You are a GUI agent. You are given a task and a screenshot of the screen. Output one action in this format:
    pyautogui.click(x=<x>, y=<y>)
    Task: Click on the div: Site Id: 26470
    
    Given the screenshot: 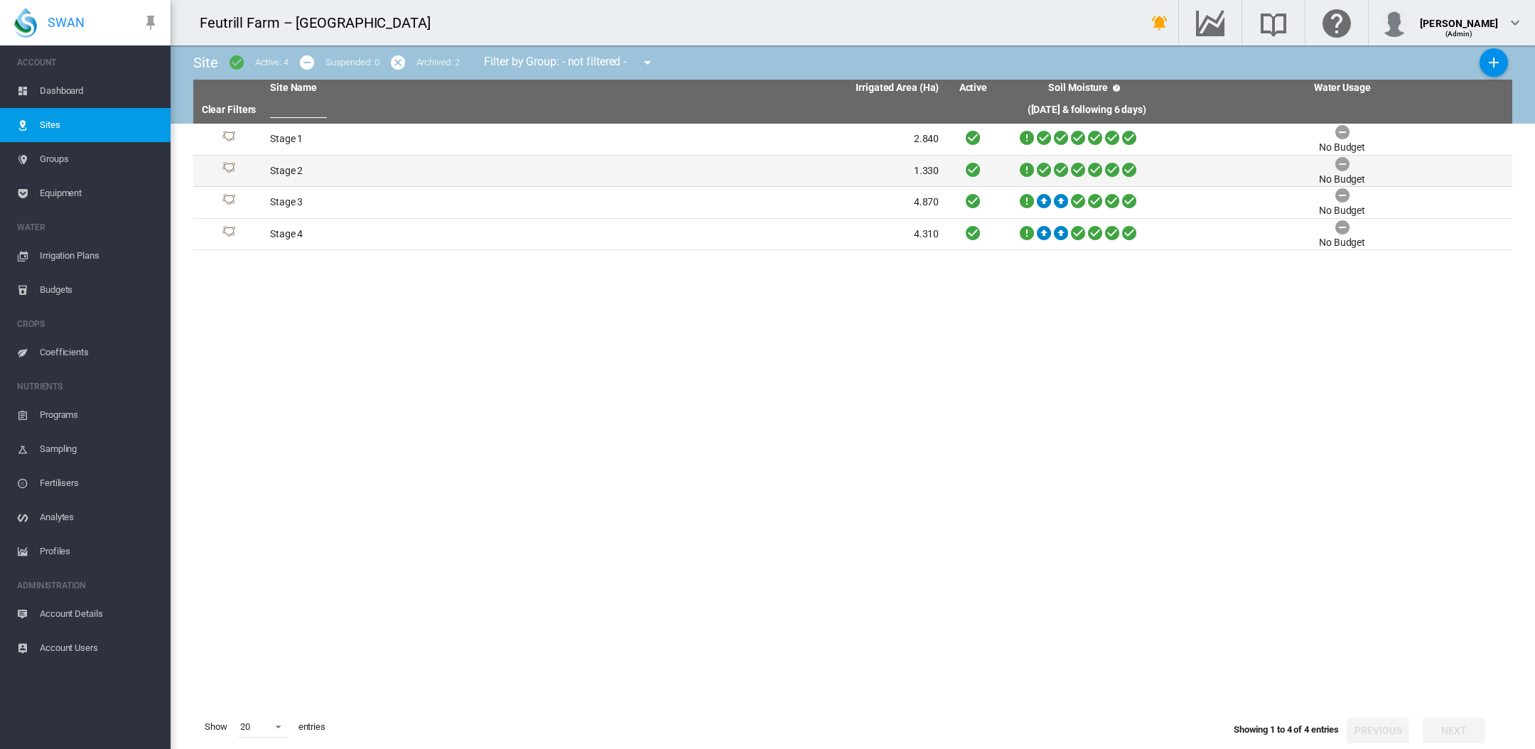 What is the action you would take?
    pyautogui.click(x=229, y=202)
    